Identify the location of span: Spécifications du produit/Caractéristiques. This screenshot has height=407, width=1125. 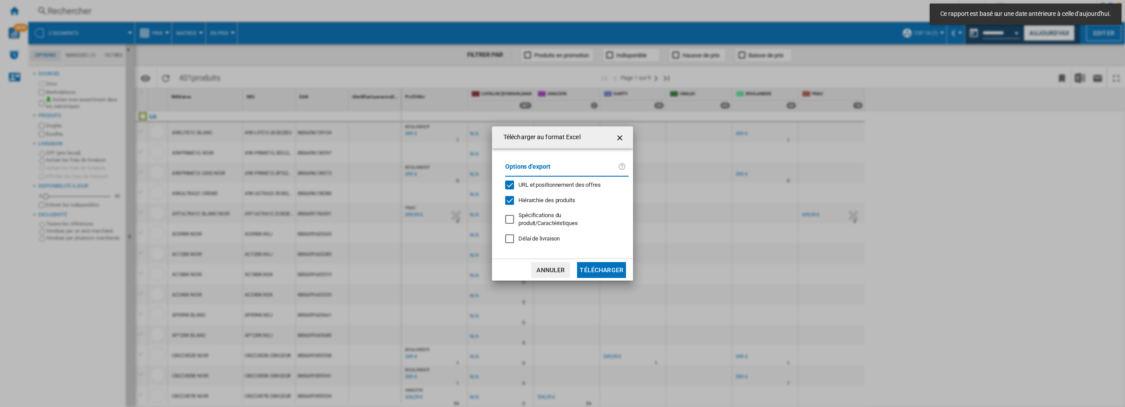
(548, 219).